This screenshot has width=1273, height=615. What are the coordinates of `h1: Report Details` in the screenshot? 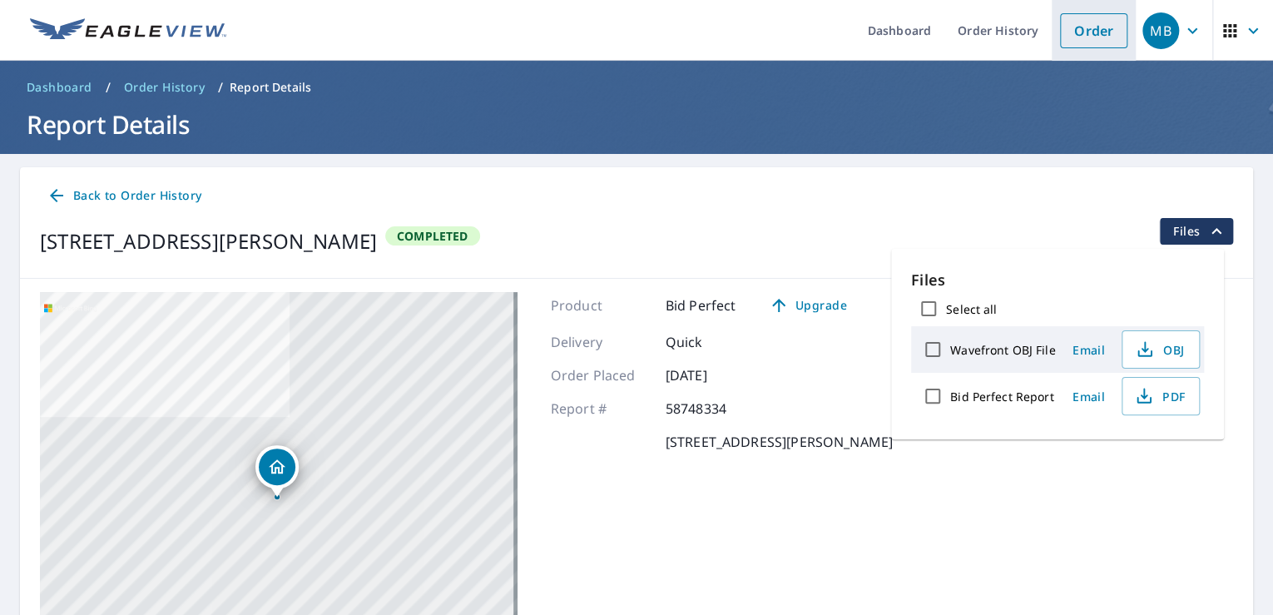 It's located at (637, 124).